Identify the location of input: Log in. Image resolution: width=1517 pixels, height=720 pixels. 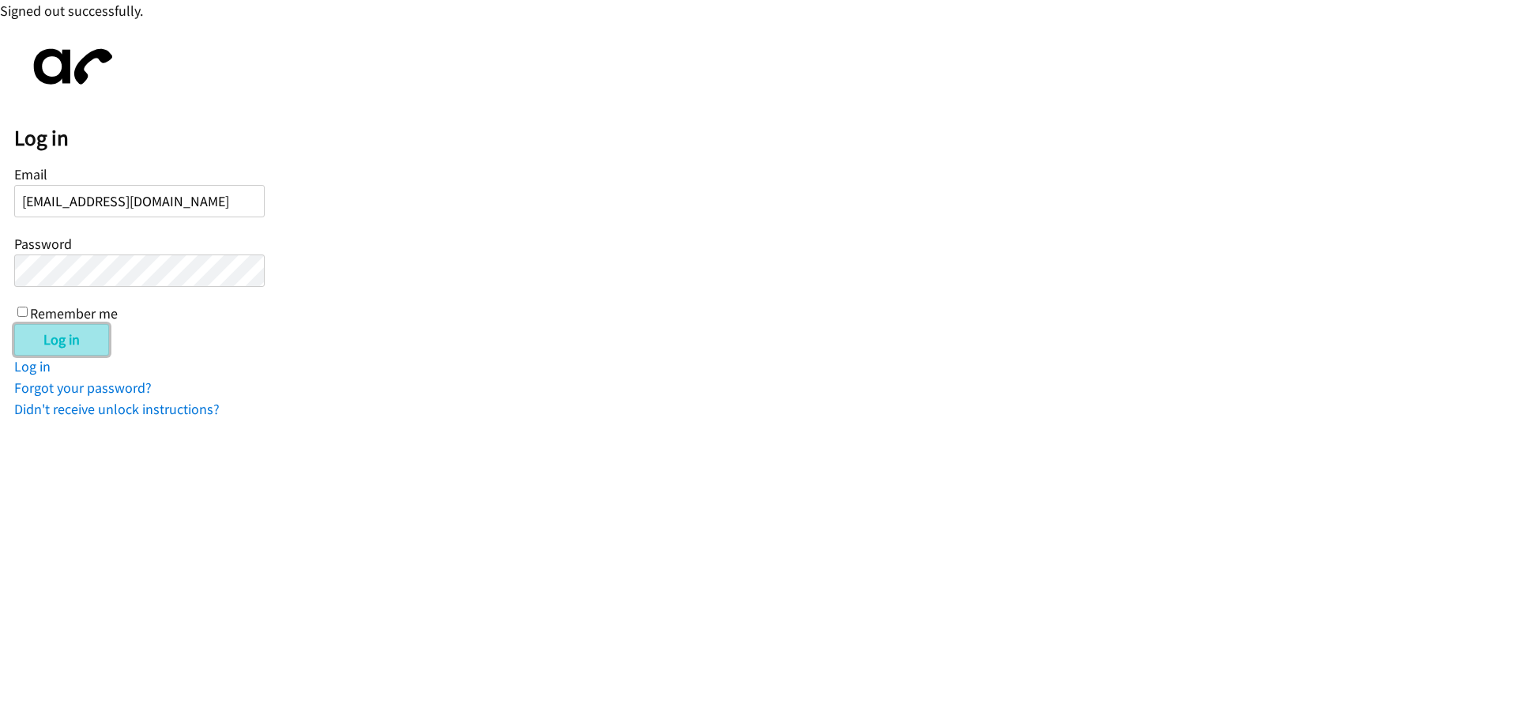
(62, 340).